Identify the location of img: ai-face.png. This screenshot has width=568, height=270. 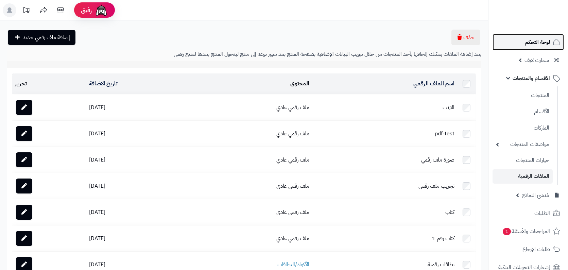
(101, 10).